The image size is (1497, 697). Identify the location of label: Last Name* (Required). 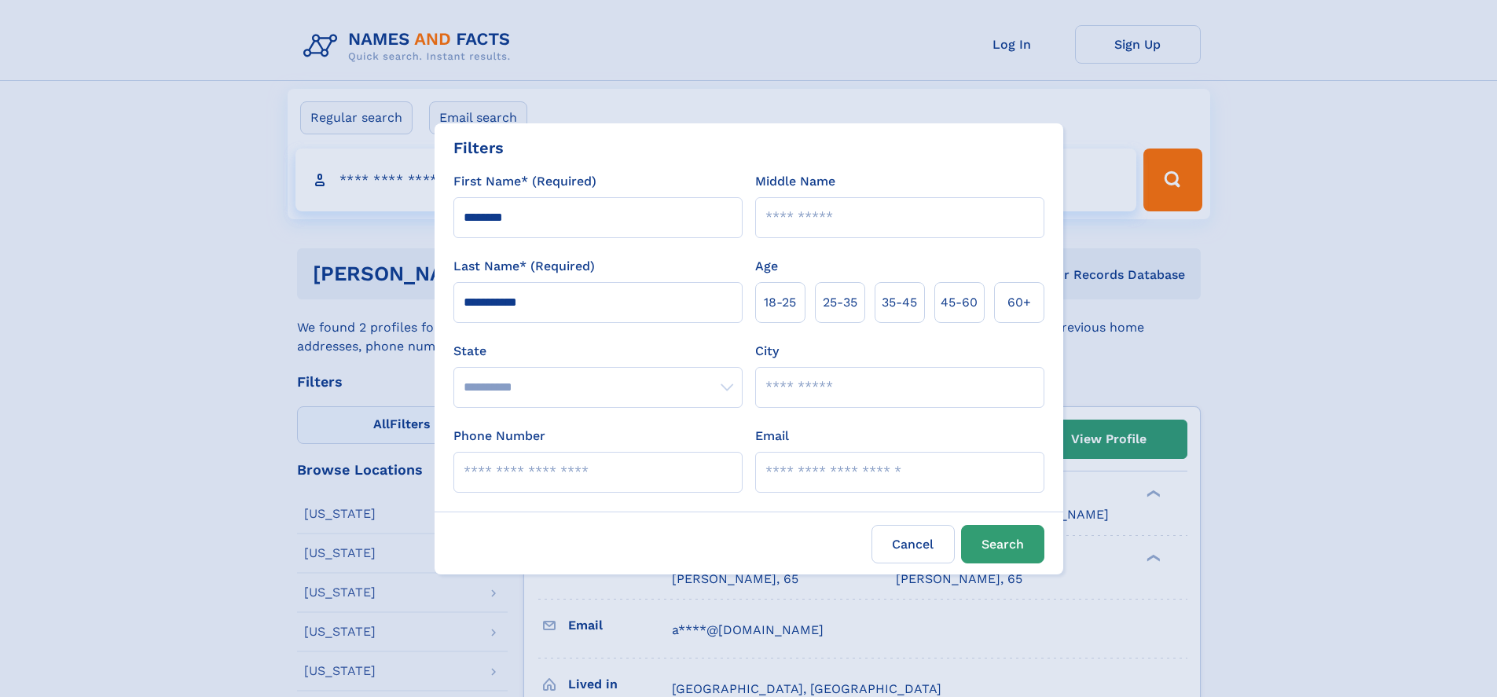
(524, 266).